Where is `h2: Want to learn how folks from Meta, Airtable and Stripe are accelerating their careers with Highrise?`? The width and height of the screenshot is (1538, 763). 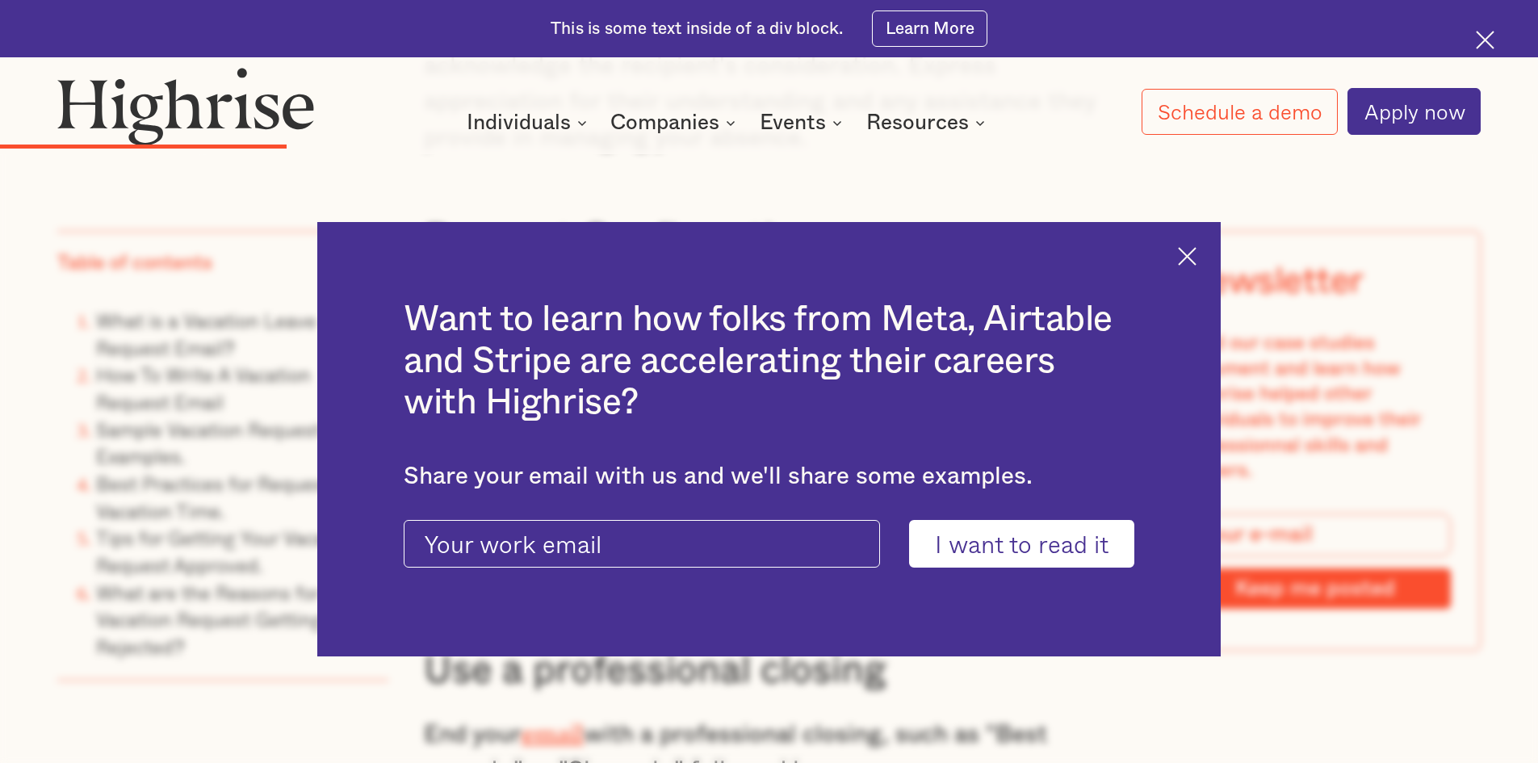
h2: Want to learn how folks from Meta, Airtable and Stripe are accelerating their careers with Highrise? is located at coordinates (769, 361).